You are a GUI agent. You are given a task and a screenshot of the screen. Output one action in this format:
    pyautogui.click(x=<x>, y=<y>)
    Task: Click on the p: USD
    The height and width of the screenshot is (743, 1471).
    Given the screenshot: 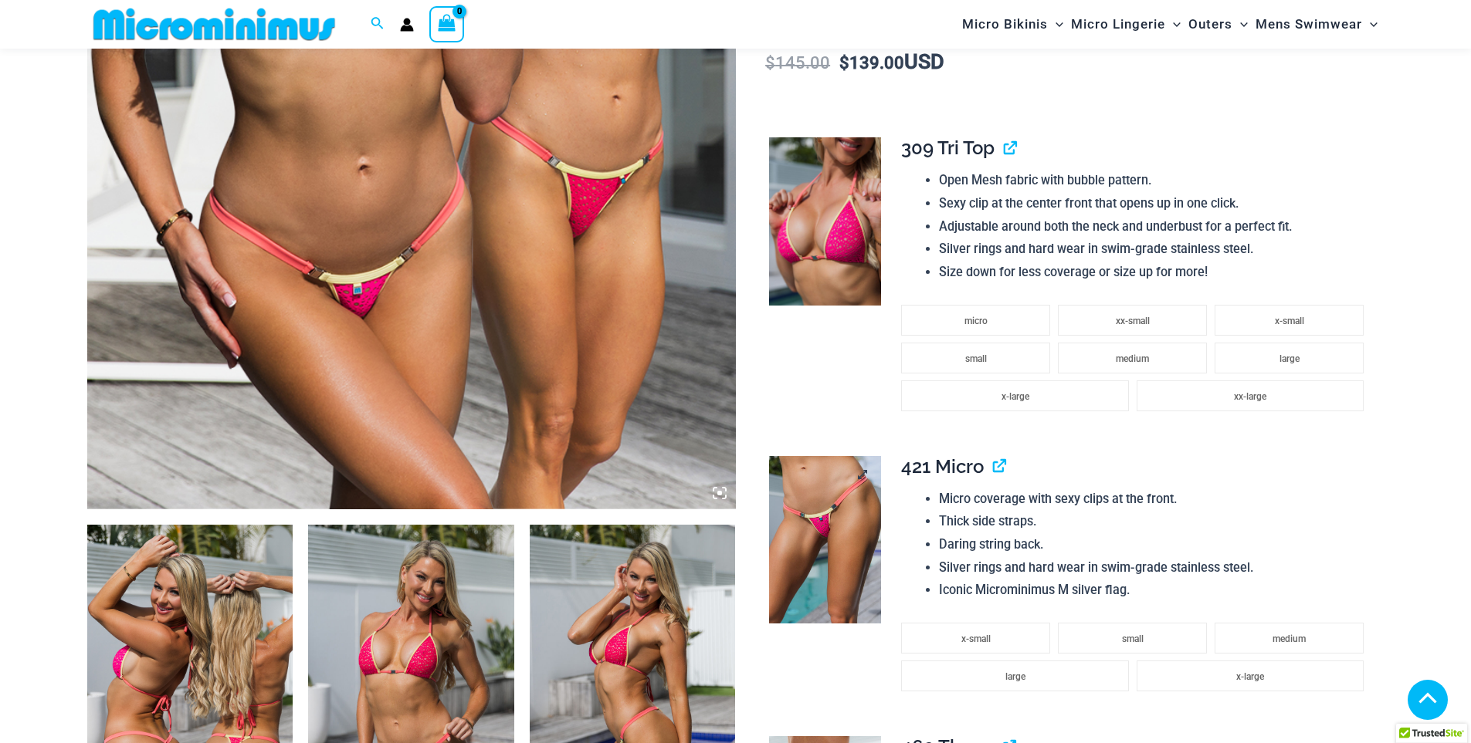 What is the action you would take?
    pyautogui.click(x=1072, y=63)
    